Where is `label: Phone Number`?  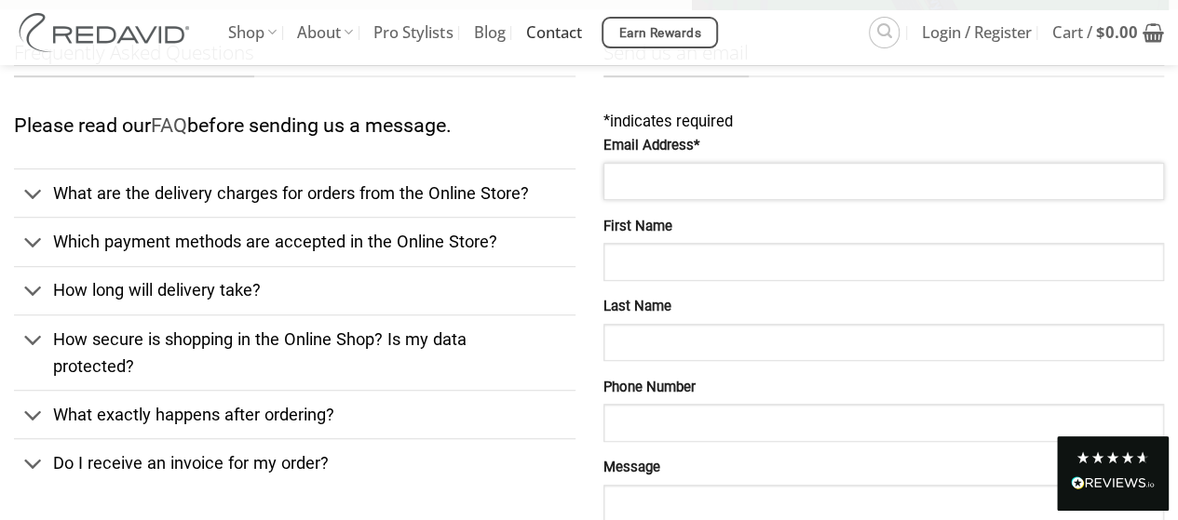
label: Phone Number is located at coordinates (884, 388).